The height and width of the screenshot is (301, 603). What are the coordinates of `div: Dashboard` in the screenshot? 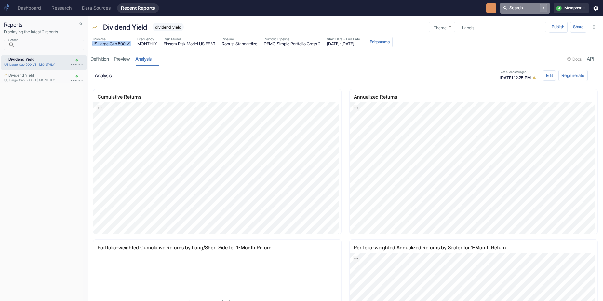 It's located at (29, 8).